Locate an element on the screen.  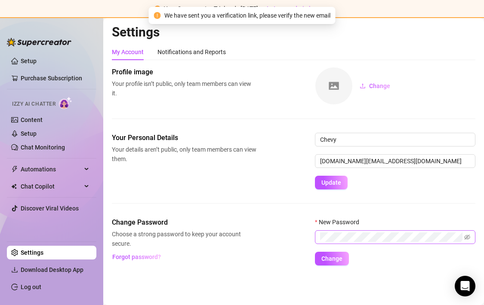
a: Purchase Subscription is located at coordinates (51, 78).